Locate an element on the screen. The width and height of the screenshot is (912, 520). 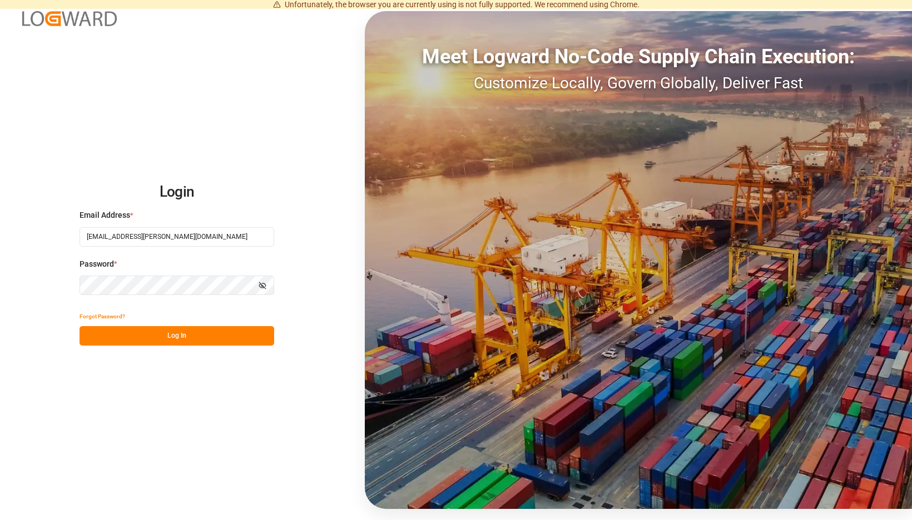
h2: Login is located at coordinates (177, 192).